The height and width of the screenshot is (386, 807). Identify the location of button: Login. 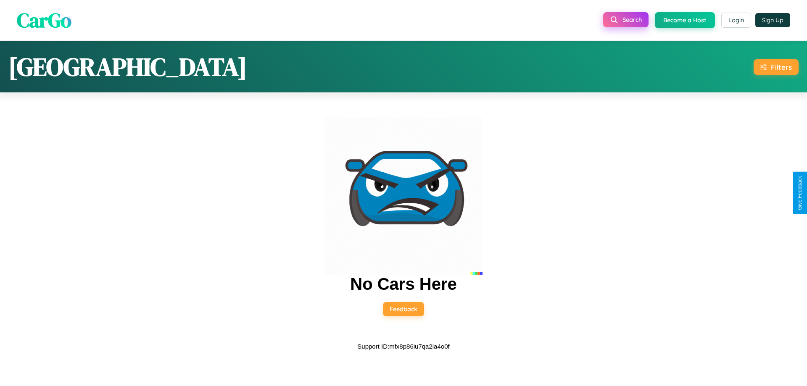
(736, 20).